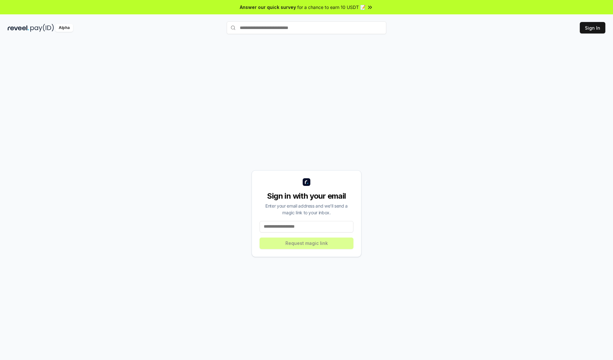 This screenshot has width=613, height=360. Describe the element at coordinates (306, 182) in the screenshot. I see `img: logo_small` at that location.